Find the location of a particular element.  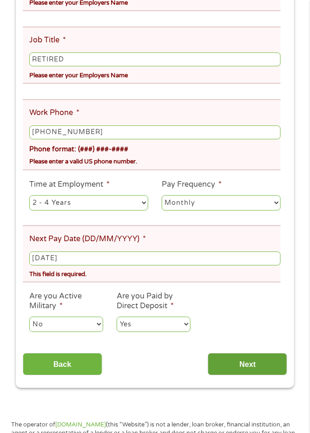

input: Next is located at coordinates (248, 364).